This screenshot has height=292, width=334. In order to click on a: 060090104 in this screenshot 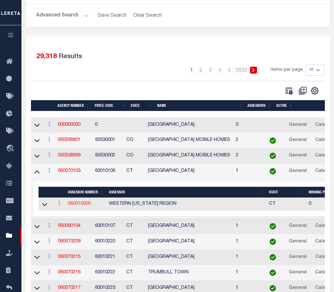, I will do `click(69, 226)`.